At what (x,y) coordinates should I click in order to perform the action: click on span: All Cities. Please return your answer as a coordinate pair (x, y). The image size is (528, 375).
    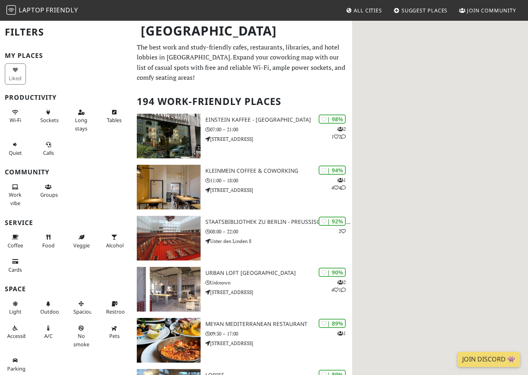
    Looking at the image, I should click on (368, 10).